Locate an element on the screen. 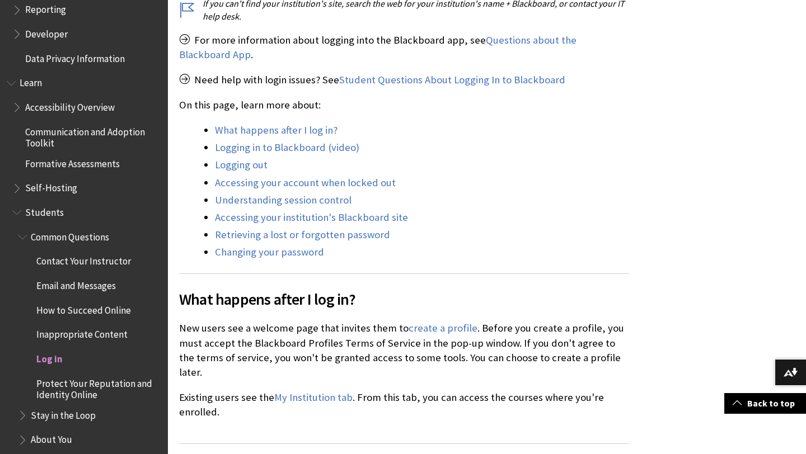 This screenshot has height=454, width=806. span: Log in is located at coordinates (49, 357).